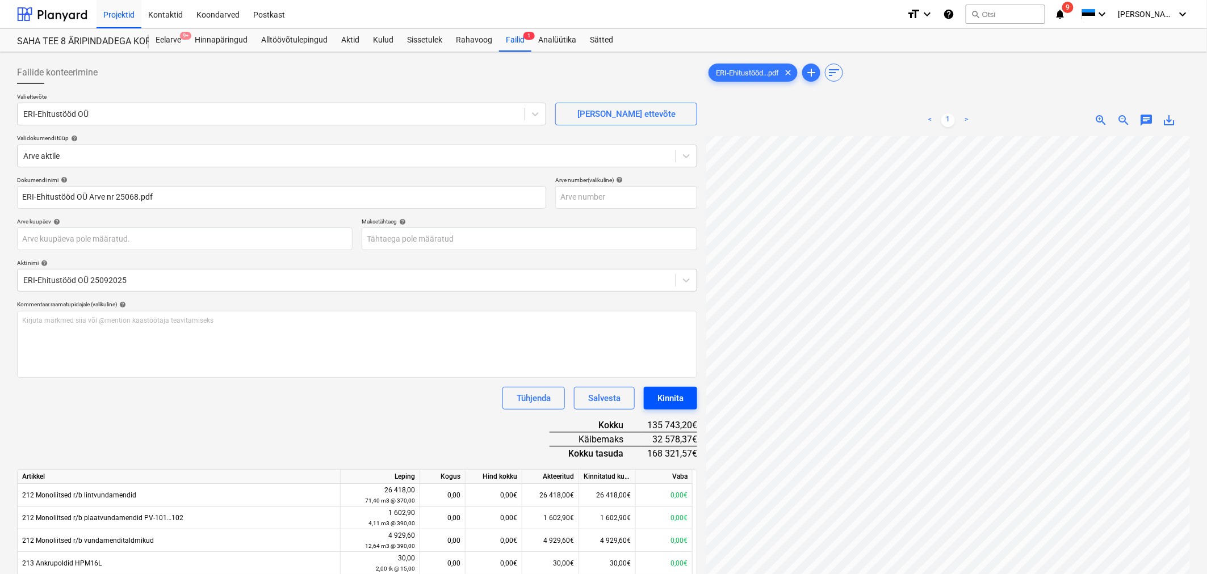 Image resolution: width=1207 pixels, height=574 pixels. I want to click on span: zoom_in, so click(1101, 120).